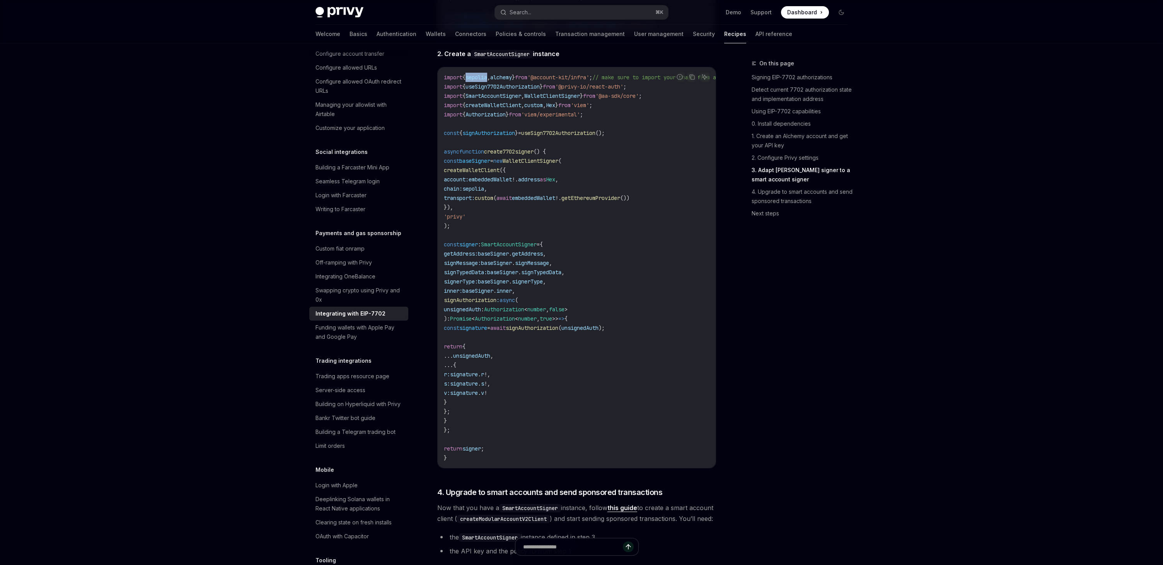 The height and width of the screenshot is (565, 1163). What do you see at coordinates (472, 356) in the screenshot?
I see `span: unsignedAuth` at bounding box center [472, 356].